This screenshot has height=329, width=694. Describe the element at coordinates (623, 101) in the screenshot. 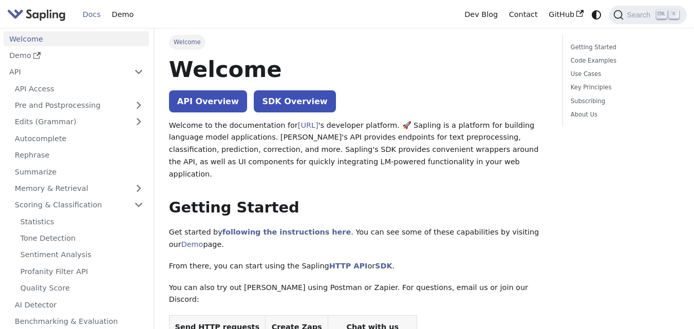

I see `a: Subscribing` at that location.